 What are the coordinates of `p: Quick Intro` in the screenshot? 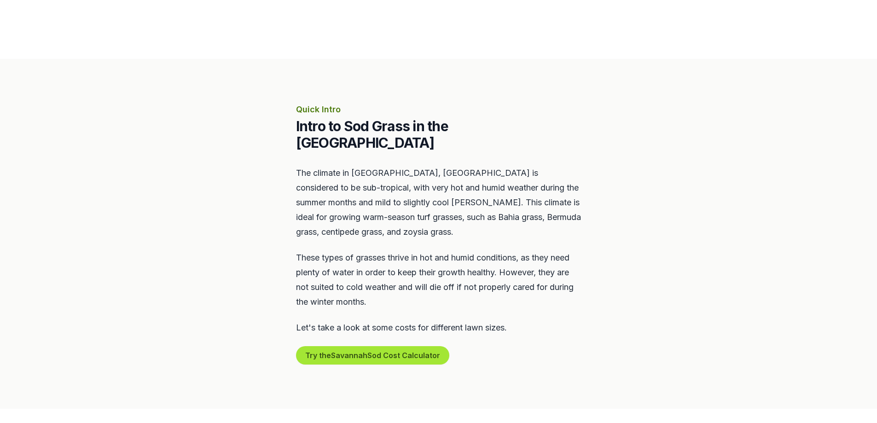 It's located at (438, 110).